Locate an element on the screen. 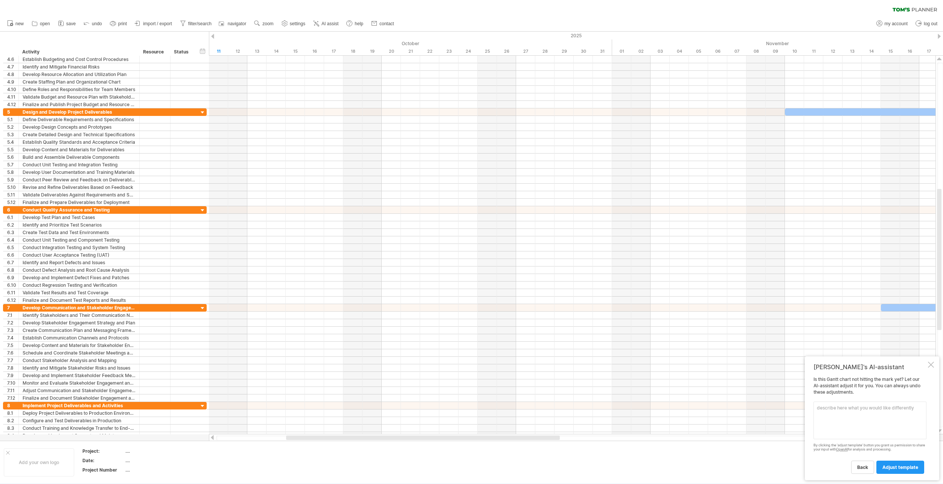  div: Monday, 13 October 2025 is located at coordinates (257, 51).